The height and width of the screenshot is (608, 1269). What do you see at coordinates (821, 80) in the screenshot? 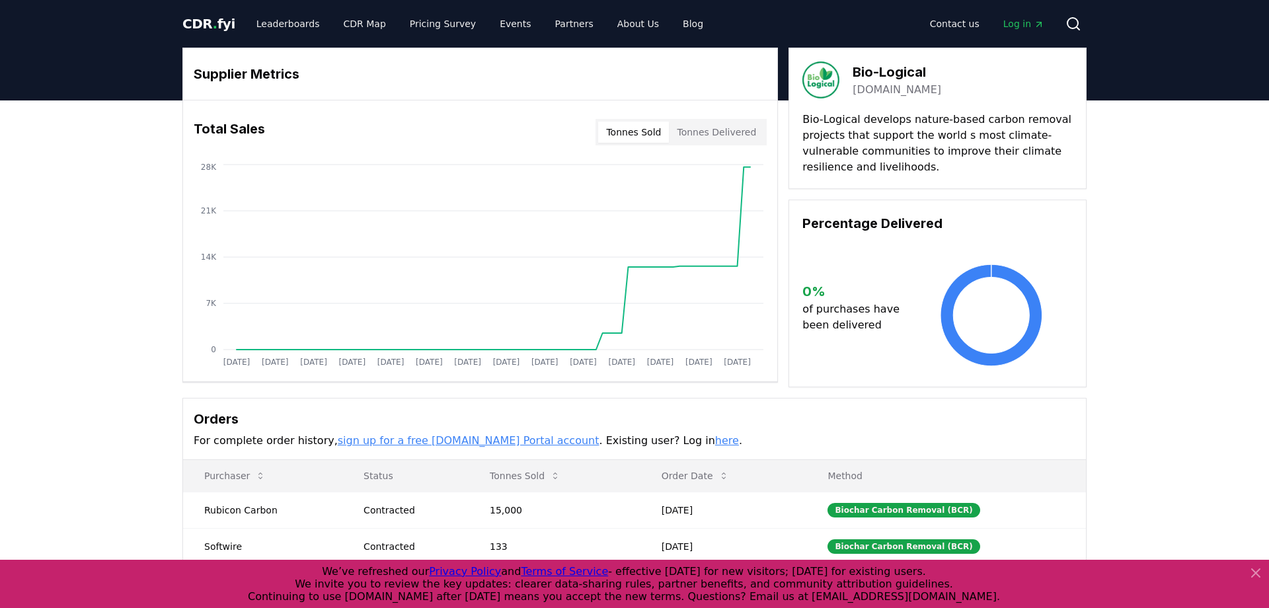
I see `img: Bio-Logical-logo` at bounding box center [821, 80].